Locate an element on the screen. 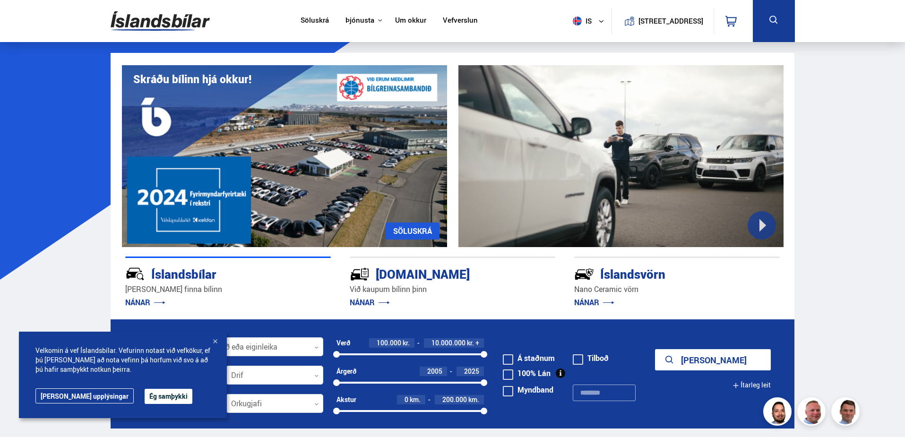 This screenshot has width=905, height=437. p: Við kaupum bílinn þinn is located at coordinates (452, 289).